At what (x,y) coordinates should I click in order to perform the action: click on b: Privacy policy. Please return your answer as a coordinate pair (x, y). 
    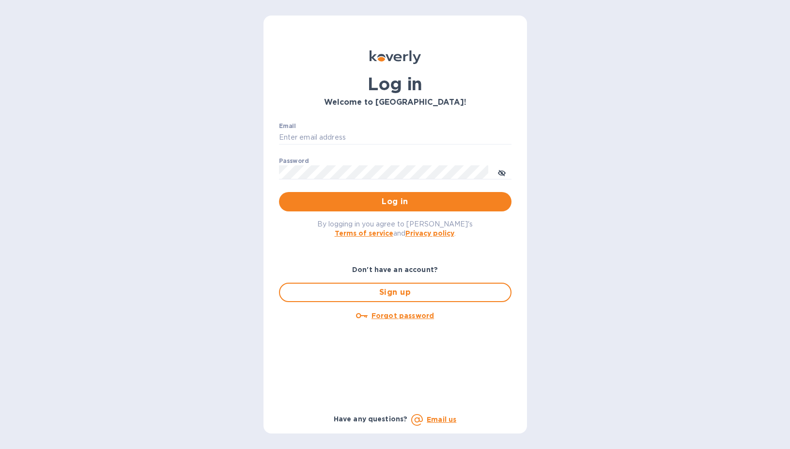
    Looking at the image, I should click on (430, 233).